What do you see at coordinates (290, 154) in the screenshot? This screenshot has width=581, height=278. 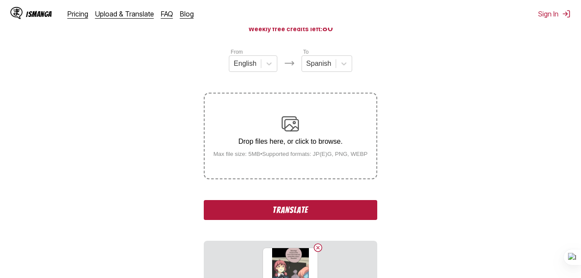 I see `small: Max file size: 5MB • Supported formats: JP(E)G, PNG, WEBP` at bounding box center [290, 154].